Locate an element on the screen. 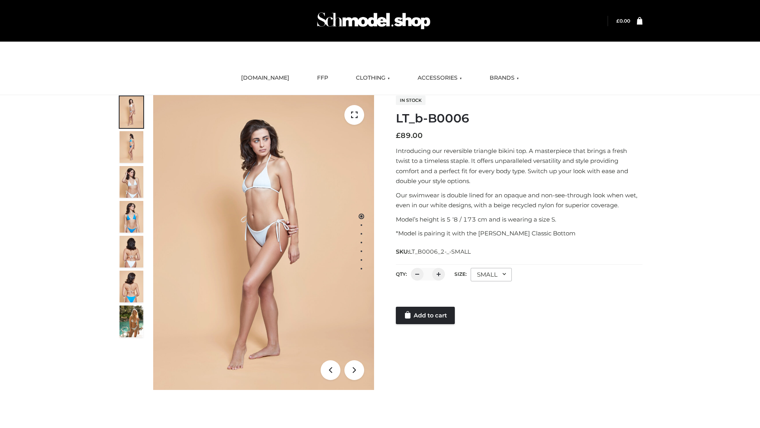 Image resolution: width=760 pixels, height=428 pixels. img: ArielClassicBikiniTop_CloudNine_AzureSky_OW114ECO_8-scaled.jpg is located at coordinates (131, 286).